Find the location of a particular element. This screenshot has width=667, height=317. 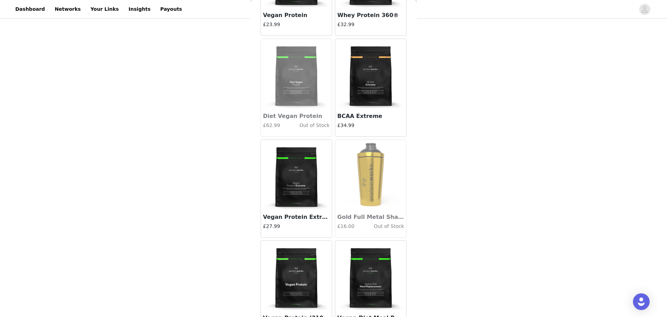

h3: Gold Full Metal Shaker is located at coordinates (371, 217).